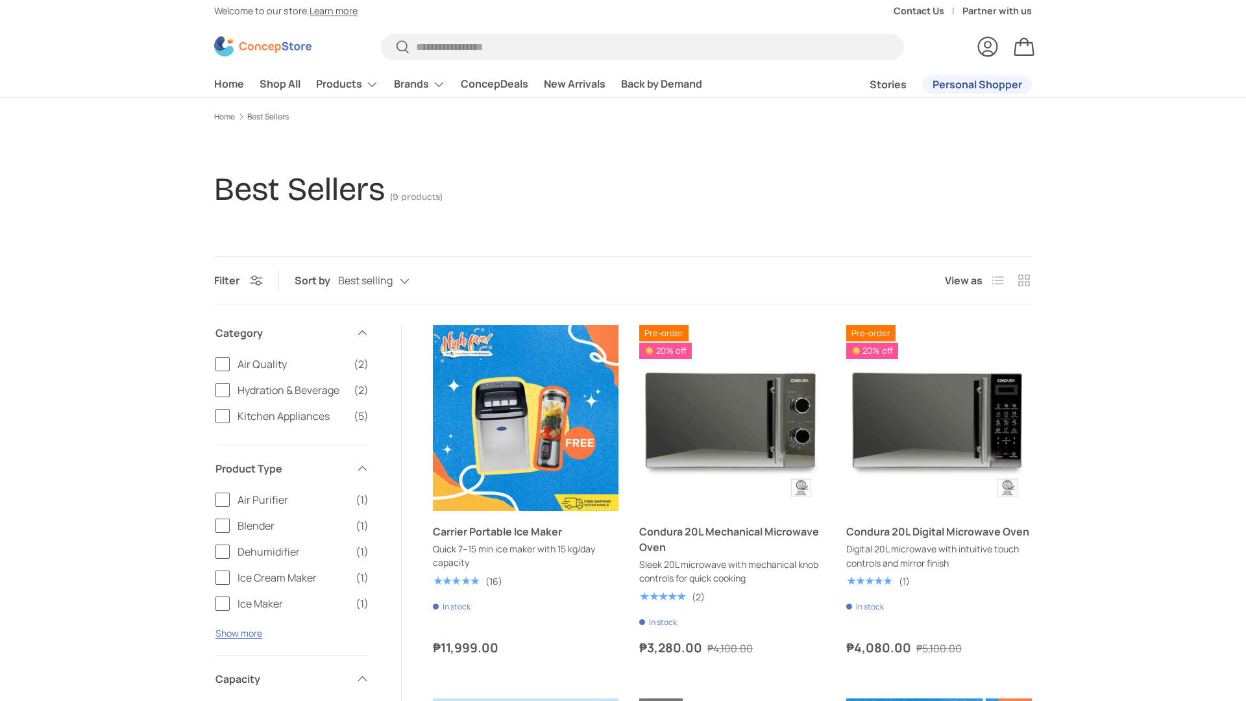 Image resolution: width=1246 pixels, height=701 pixels. I want to click on a: ConcepDeals, so click(495, 84).